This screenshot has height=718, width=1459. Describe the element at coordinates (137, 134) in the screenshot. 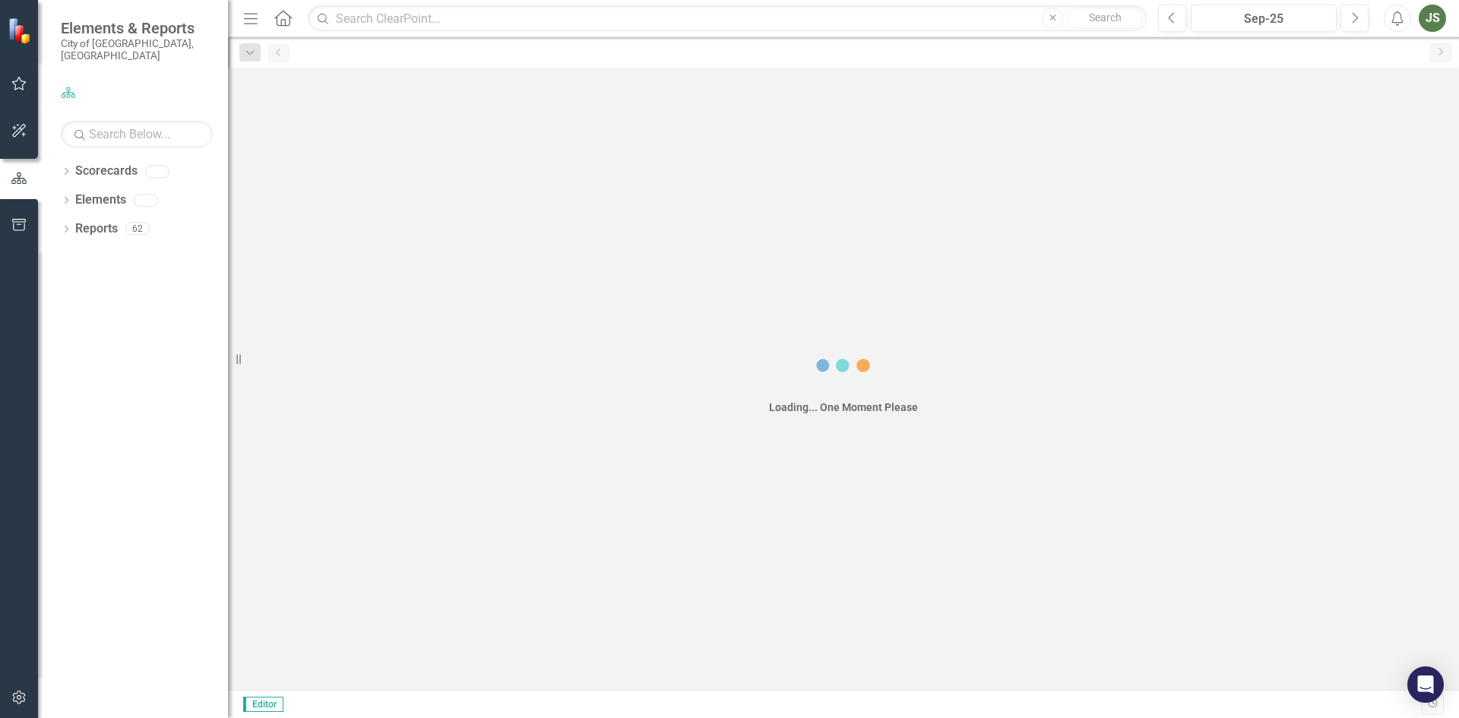

I see `input: Search Below...` at that location.